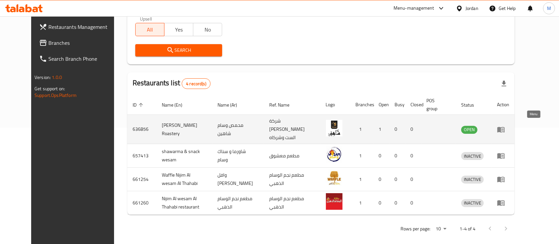 Image resolution: width=559 pixels, height=244 pixels. Describe the element at coordinates (139, 105) in the screenshot. I see `span: ID` at that location.